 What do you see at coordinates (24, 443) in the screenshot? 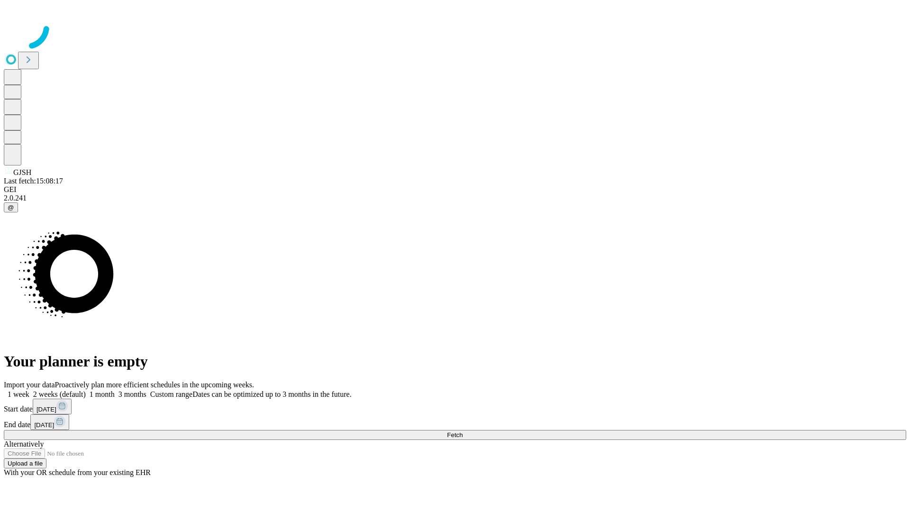
I see `span: Alternatively` at bounding box center [24, 443].